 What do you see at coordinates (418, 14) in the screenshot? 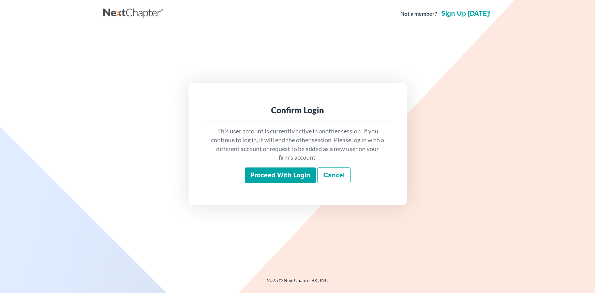
I see `strong: Not a member?` at bounding box center [418, 14].